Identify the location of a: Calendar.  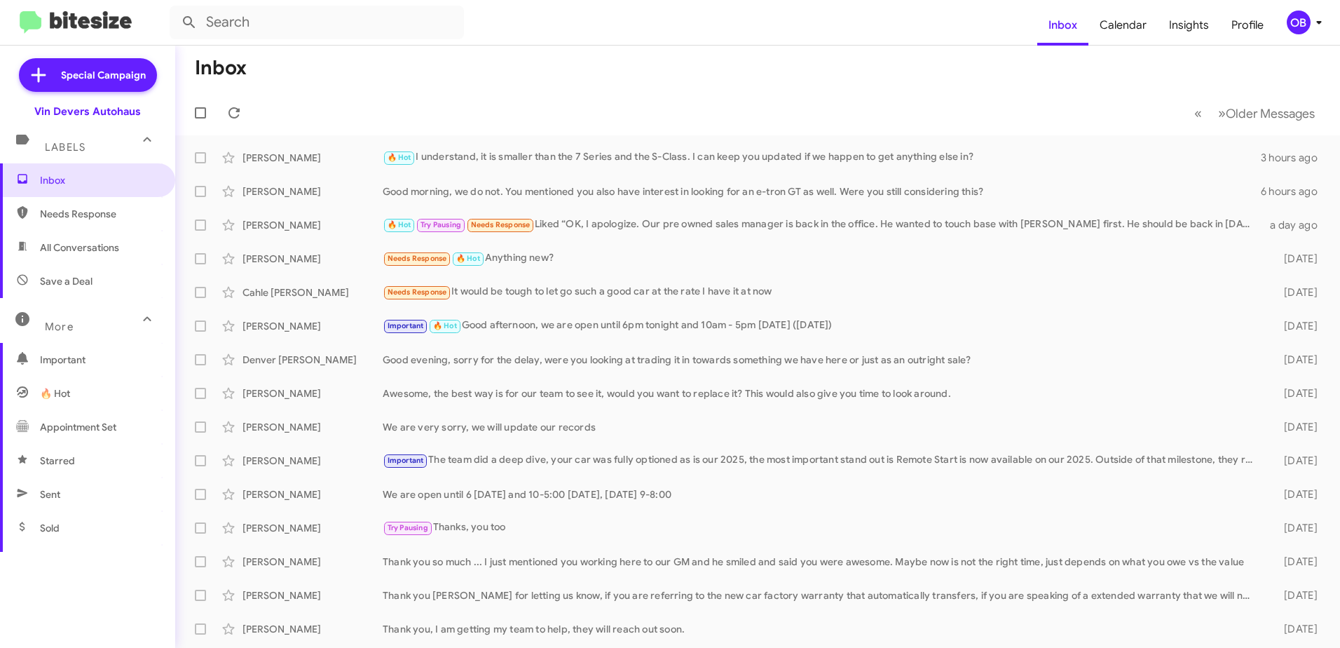
(1123, 25).